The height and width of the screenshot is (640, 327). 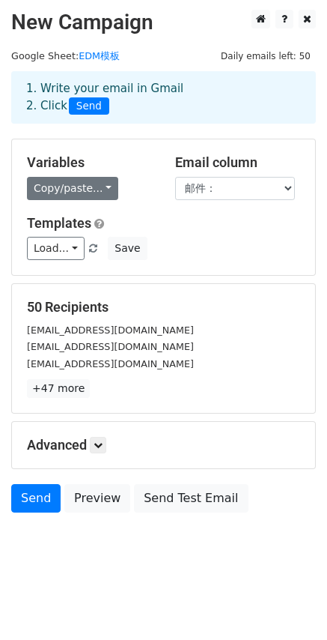 What do you see at coordinates (99, 55) in the screenshot?
I see `a: EDM模板` at bounding box center [99, 55].